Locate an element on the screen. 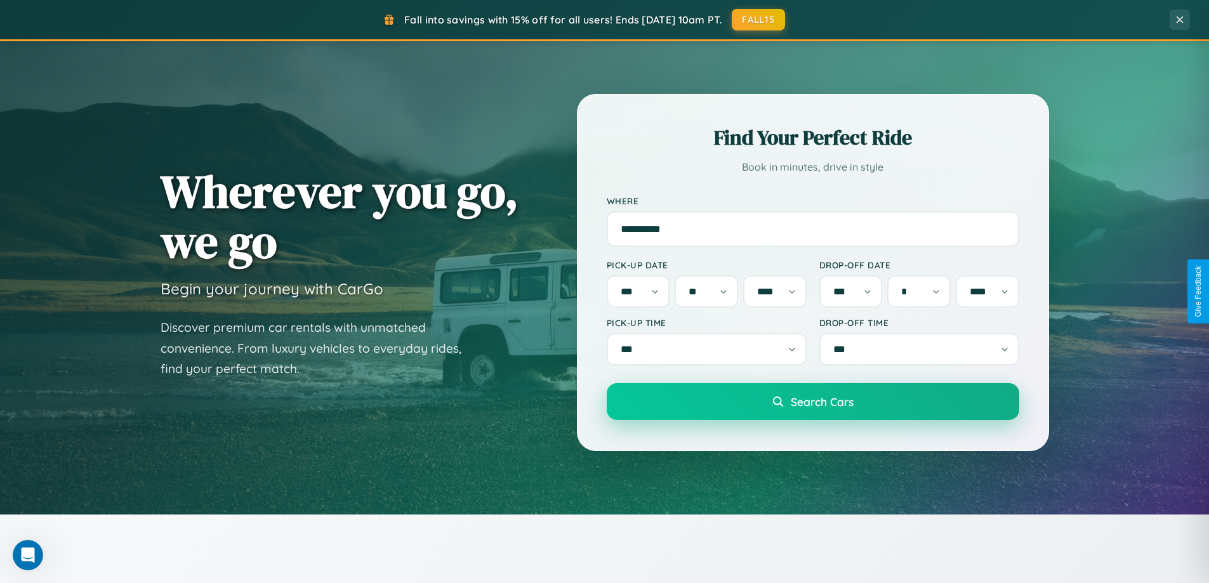 This screenshot has width=1209, height=583. button: Search Cars is located at coordinates (813, 402).